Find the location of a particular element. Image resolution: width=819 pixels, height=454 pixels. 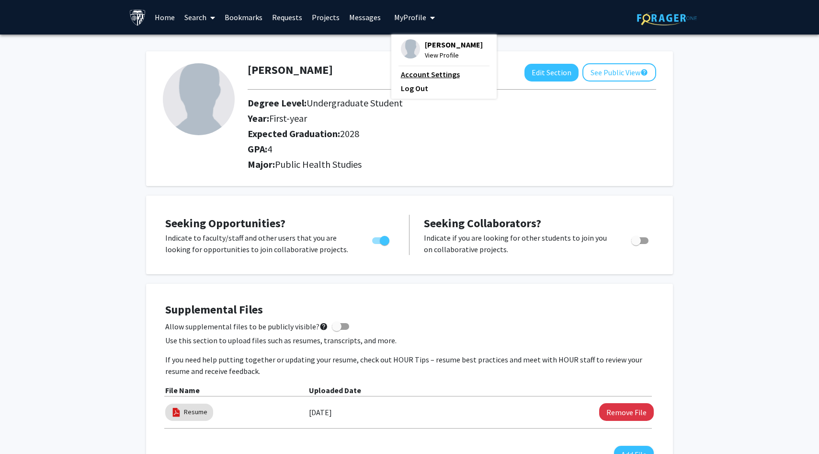

span: Seeking Collaborators? is located at coordinates (482, 223).